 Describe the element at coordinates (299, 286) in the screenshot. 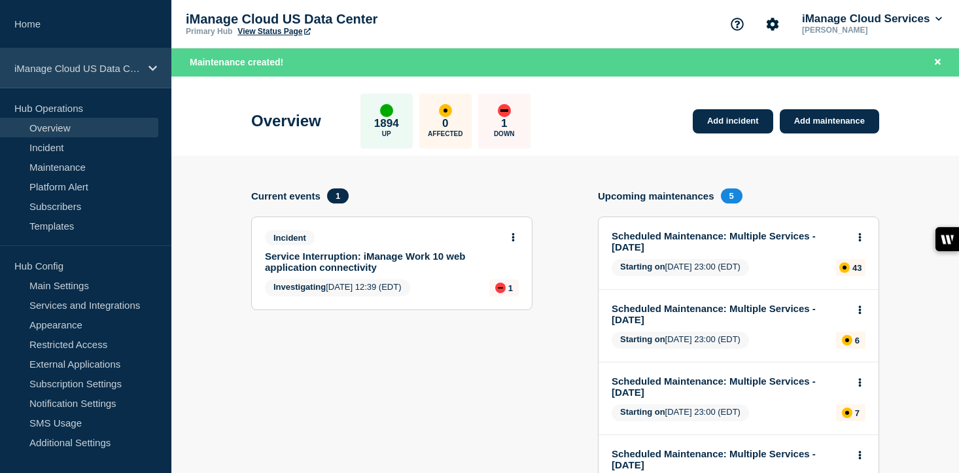

I see `span: Investigating` at that location.